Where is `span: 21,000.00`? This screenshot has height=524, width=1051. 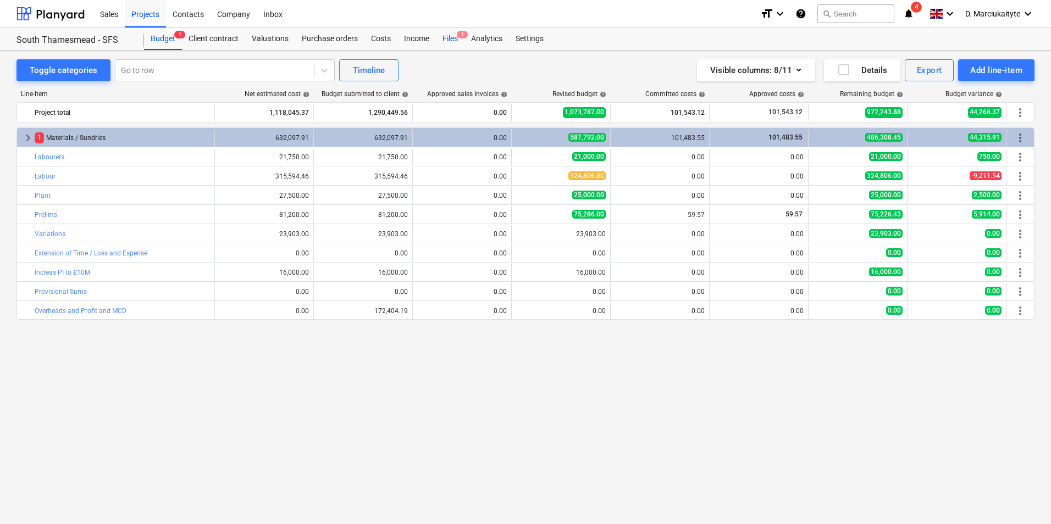
span: 21,000.00 is located at coordinates (886, 157).